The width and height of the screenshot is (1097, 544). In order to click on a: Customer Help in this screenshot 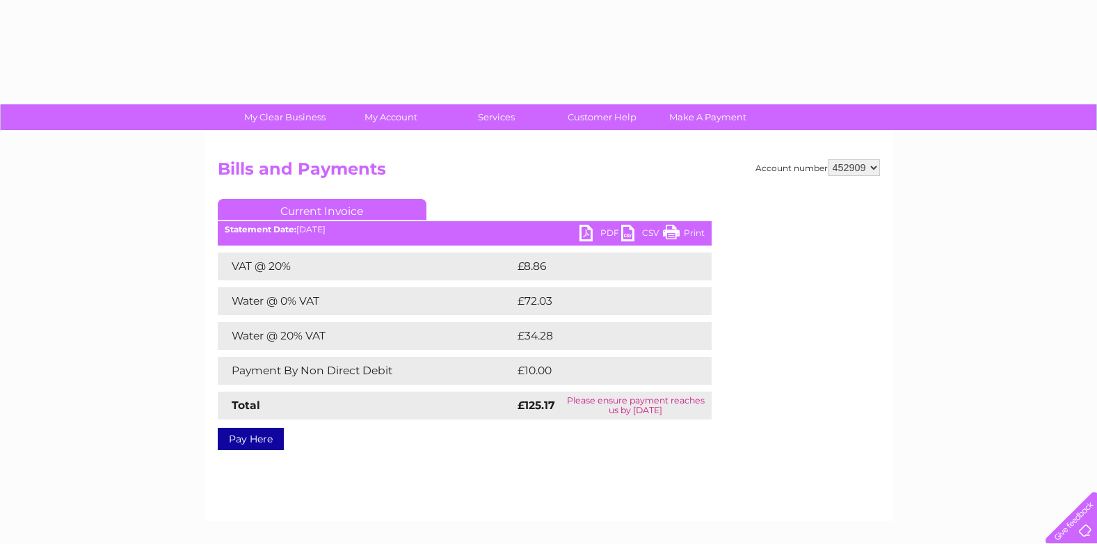, I will do `click(602, 117)`.